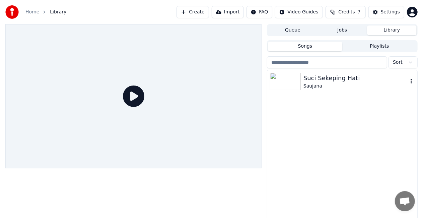 This screenshot has width=423, height=218. I want to click on button: Settings, so click(386, 12).